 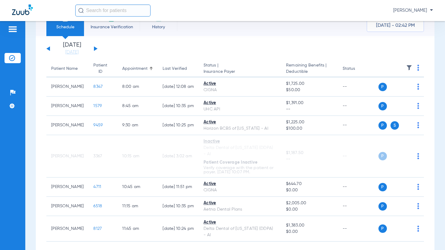 What do you see at coordinates (309, 203) in the screenshot?
I see `span: $2,005.00` at bounding box center [309, 203].